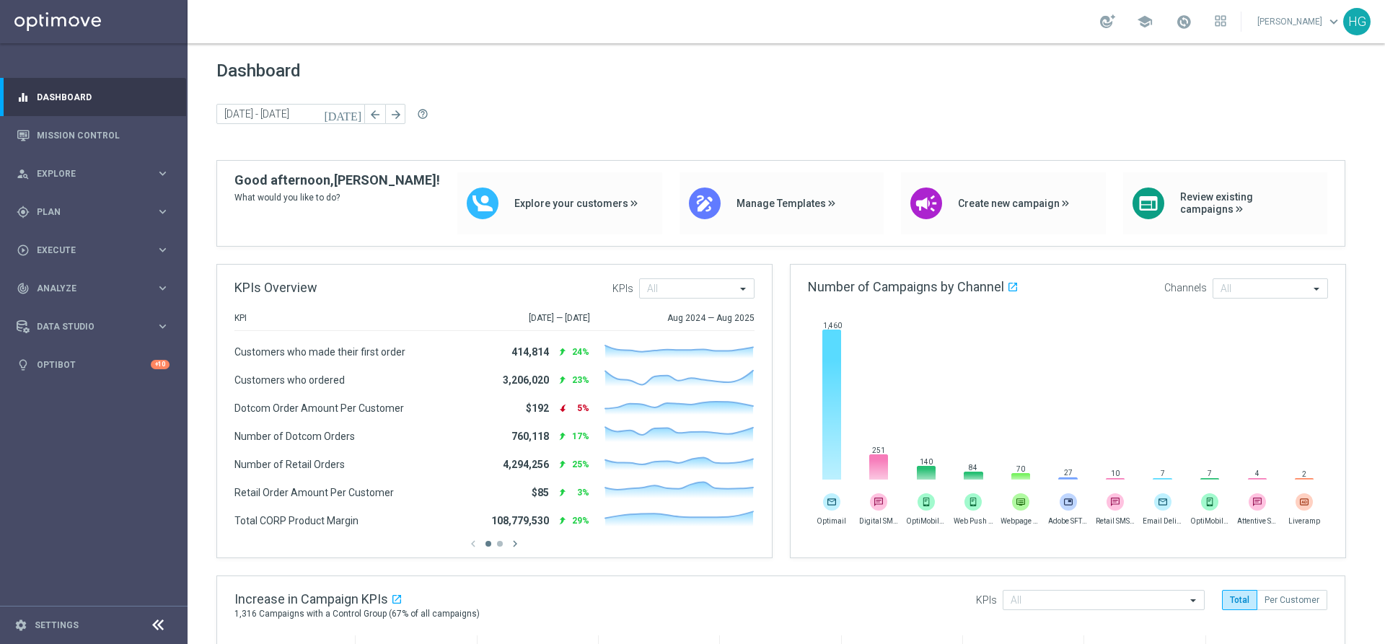 The width and height of the screenshot is (1385, 644). I want to click on span: keyboard_arrow_down, so click(1334, 22).